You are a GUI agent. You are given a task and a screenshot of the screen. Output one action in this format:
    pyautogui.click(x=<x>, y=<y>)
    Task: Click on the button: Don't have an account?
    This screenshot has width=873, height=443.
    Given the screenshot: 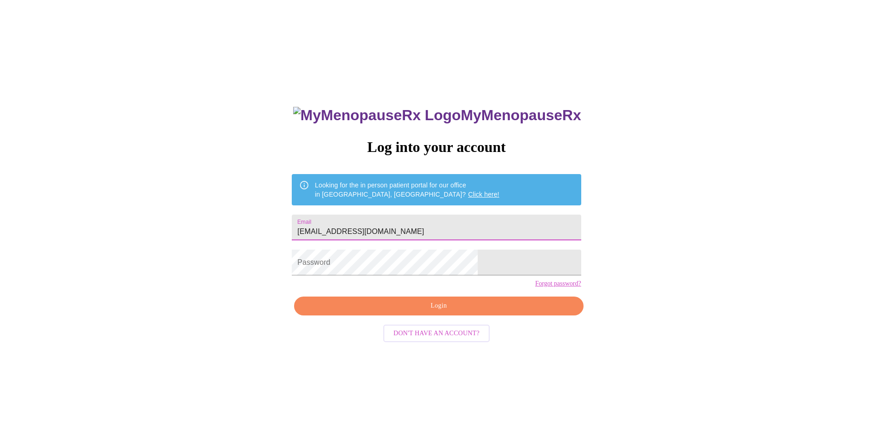 What is the action you would take?
    pyautogui.click(x=436, y=333)
    